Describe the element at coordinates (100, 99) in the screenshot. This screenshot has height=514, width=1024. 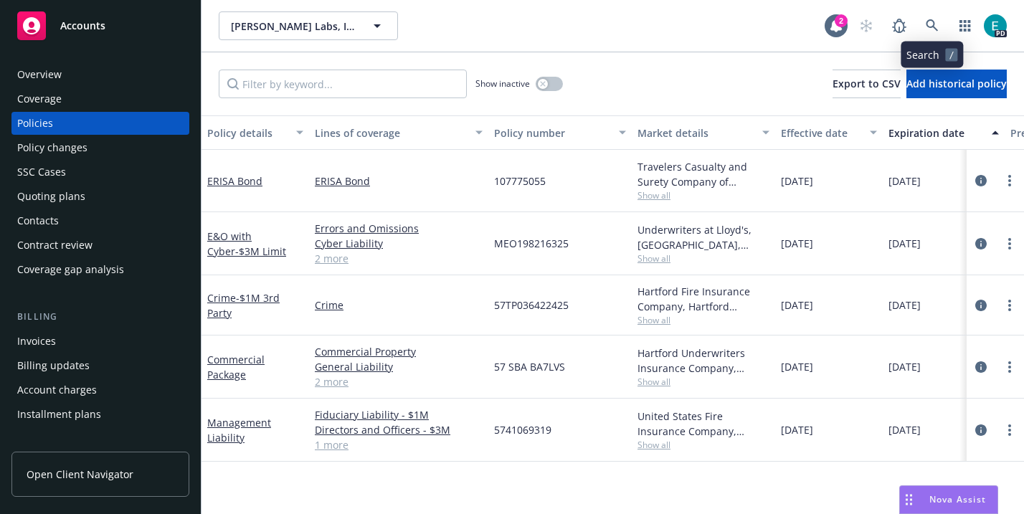
I see `a: Coverage` at that location.